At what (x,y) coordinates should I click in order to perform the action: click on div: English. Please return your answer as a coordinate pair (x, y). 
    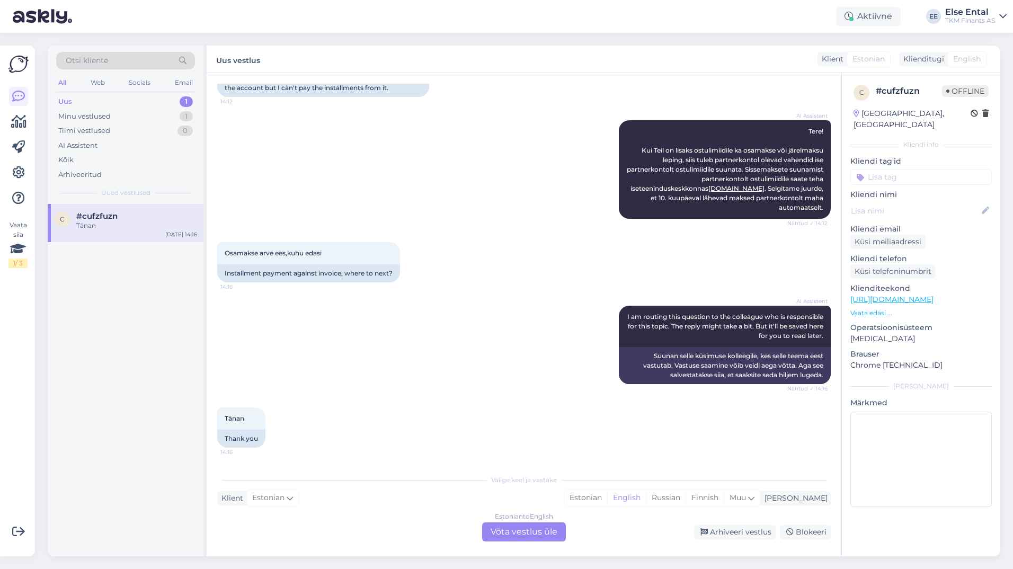
    Looking at the image, I should click on (626, 498).